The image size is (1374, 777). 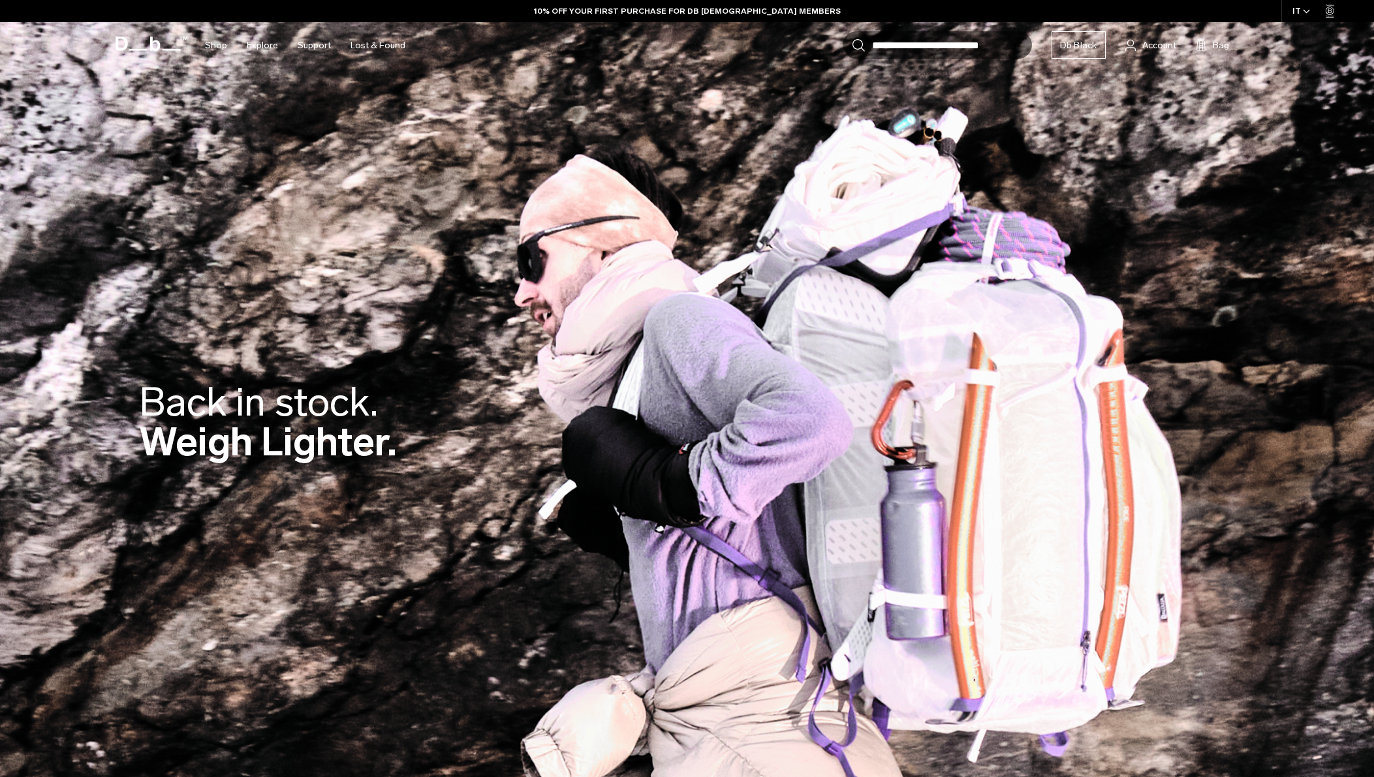 I want to click on span: Back in stock., so click(x=258, y=402).